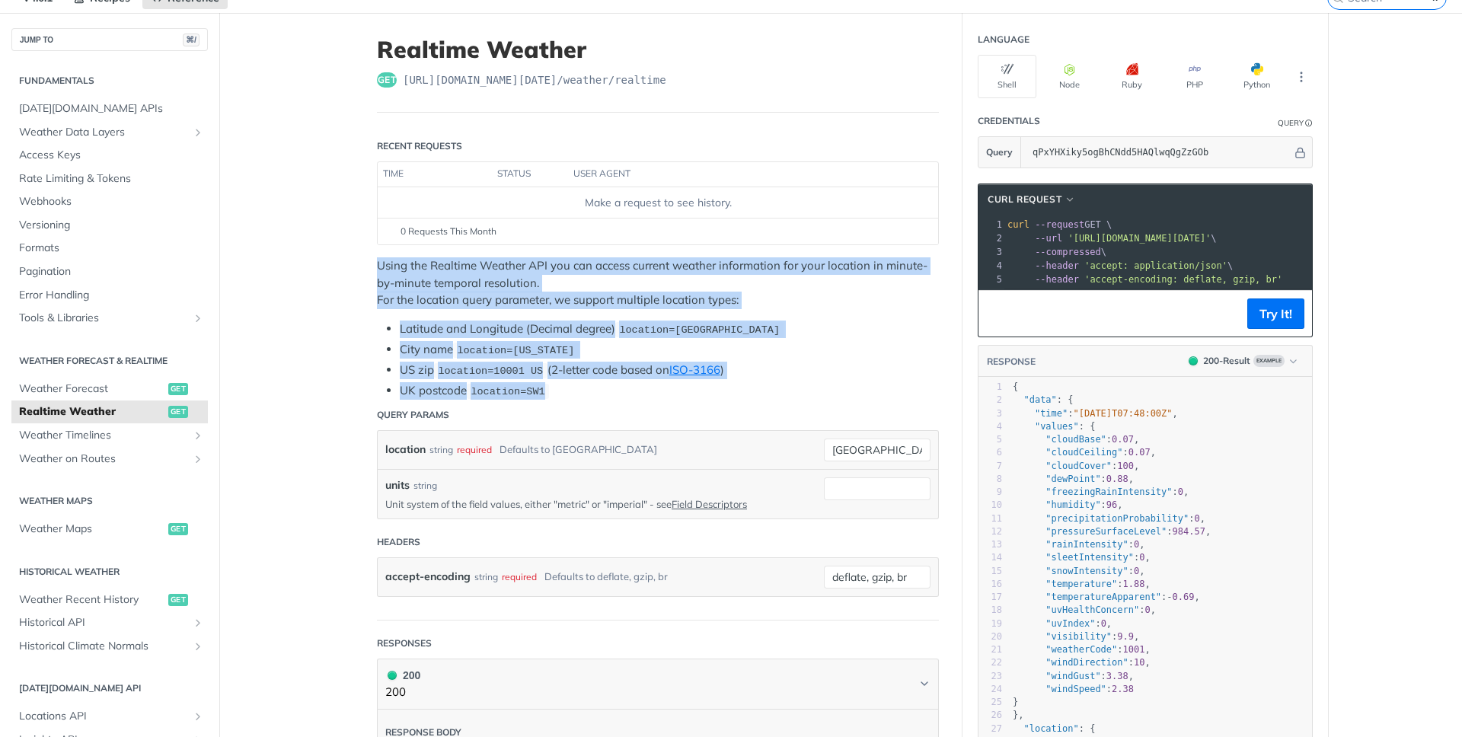 The height and width of the screenshot is (737, 1462). I want to click on button: 200200-ResultExample, so click(1243, 361).